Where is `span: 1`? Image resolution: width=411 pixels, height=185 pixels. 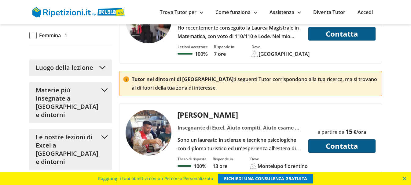 span: 1 is located at coordinates (66, 35).